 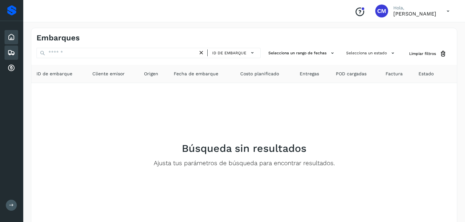 What do you see at coordinates (11, 53) in the screenshot?
I see `div: Embarques` at bounding box center [11, 53].